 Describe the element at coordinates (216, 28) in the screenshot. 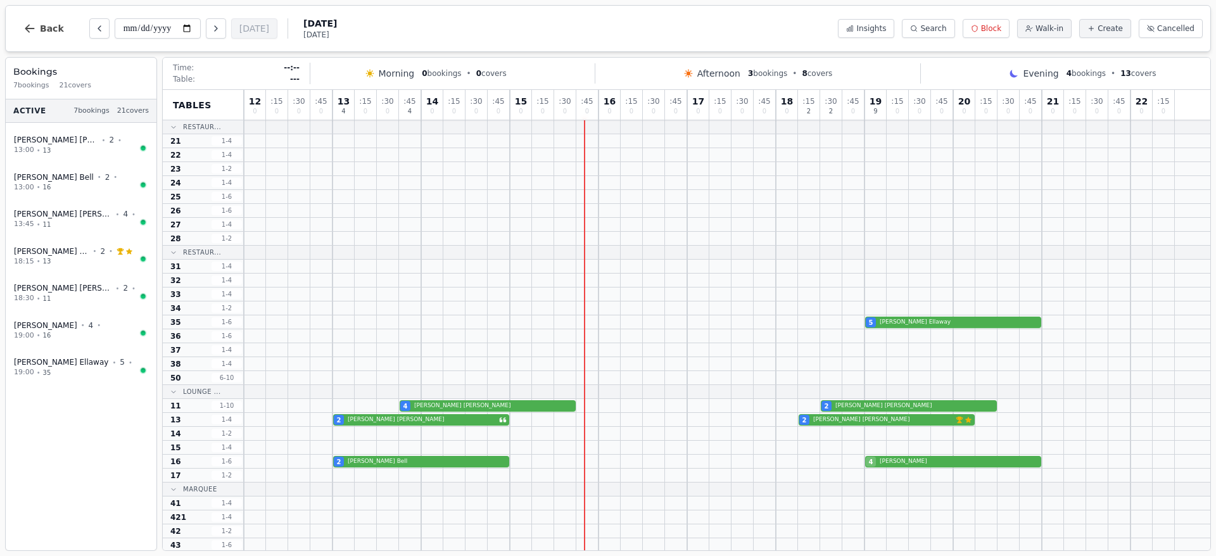

I see `button: Next day` at that location.